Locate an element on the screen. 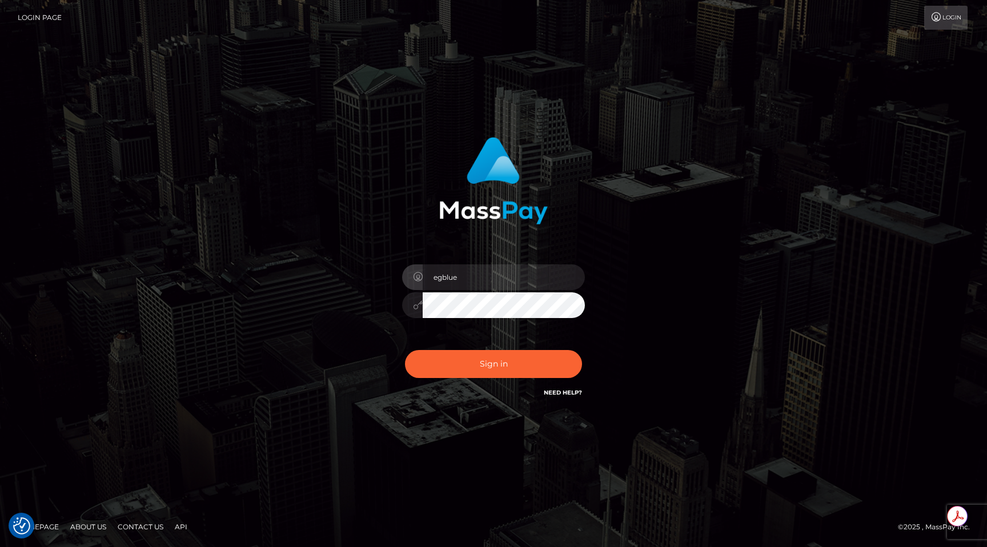  img: MassPay Login is located at coordinates (493, 180).